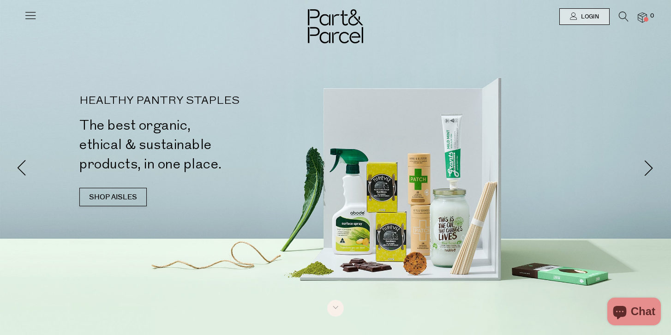 The height and width of the screenshot is (335, 671). I want to click on p: HEALTHY PANTRY STAPLES, so click(209, 101).